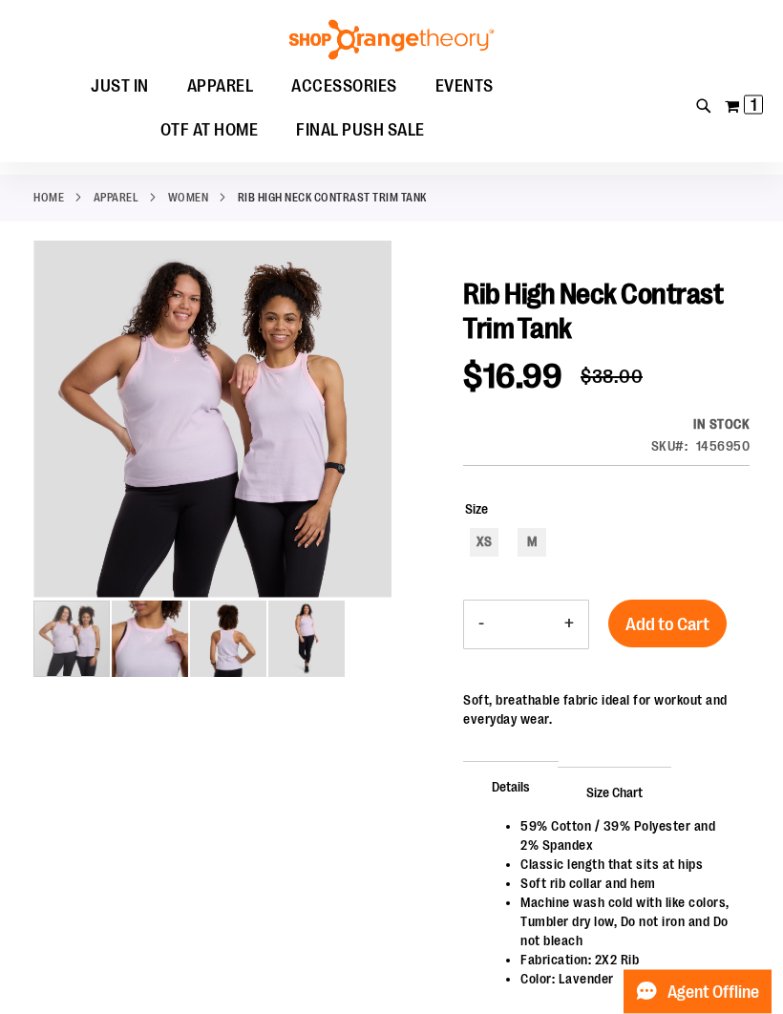 The height and width of the screenshot is (1014, 783). What do you see at coordinates (360, 130) in the screenshot?
I see `span: FINAL PUSH SALE` at bounding box center [360, 130].